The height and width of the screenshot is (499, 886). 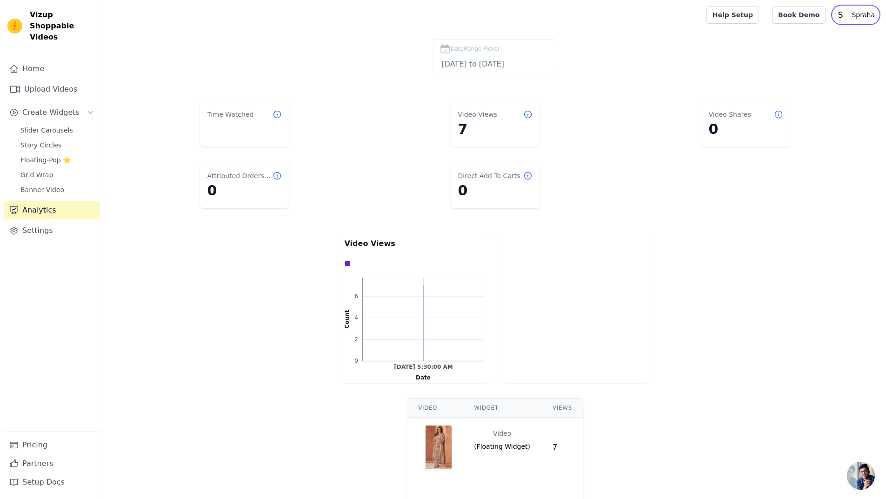 I want to click on a: Slider Carousels, so click(x=57, y=130).